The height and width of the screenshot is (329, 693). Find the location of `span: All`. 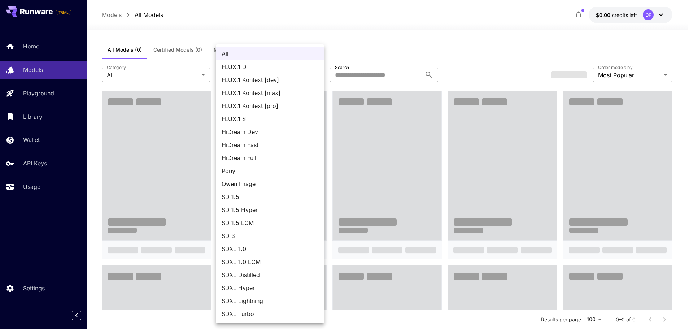

span: All is located at coordinates (270, 54).